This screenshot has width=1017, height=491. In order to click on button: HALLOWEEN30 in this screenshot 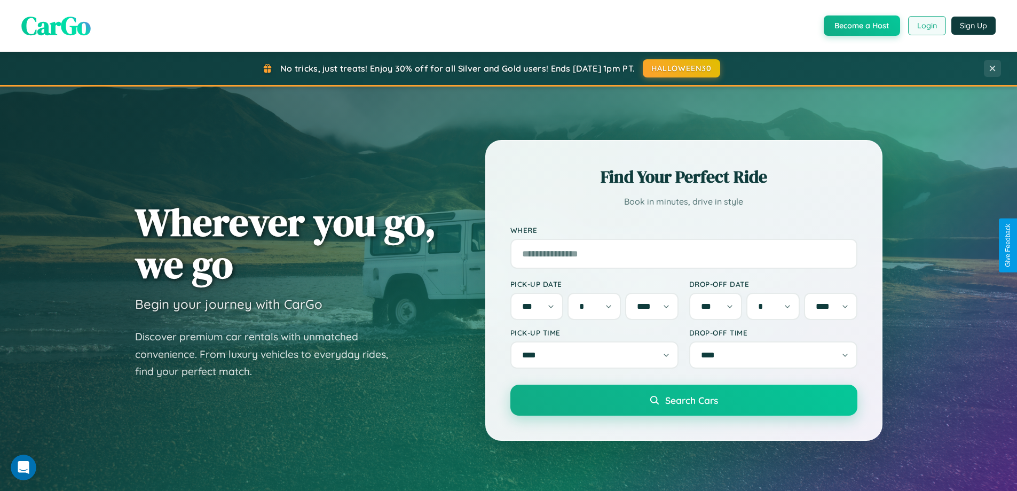, I will do `click(682, 68)`.